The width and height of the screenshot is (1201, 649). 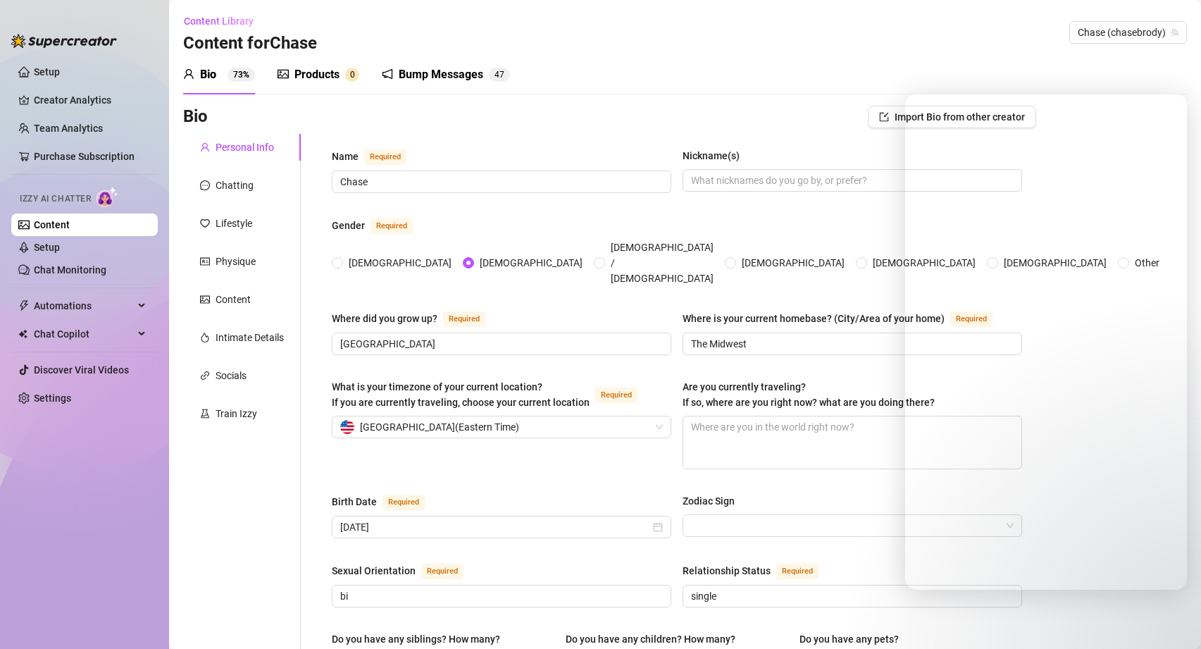 What do you see at coordinates (352, 75) in the screenshot?
I see `sup: 0` at bounding box center [352, 75].